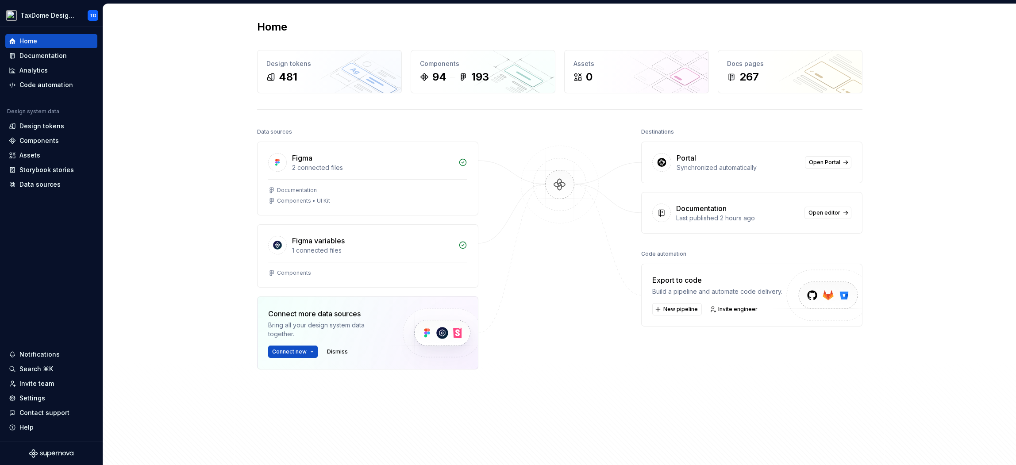  What do you see at coordinates (51, 41) in the screenshot?
I see `a: Home` at bounding box center [51, 41].